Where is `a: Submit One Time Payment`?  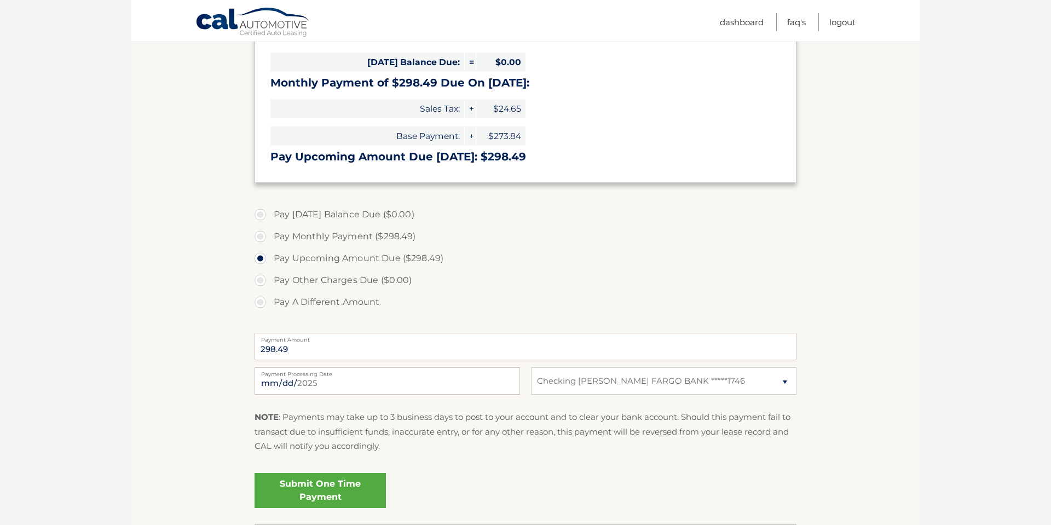 a: Submit One Time Payment is located at coordinates (320, 491).